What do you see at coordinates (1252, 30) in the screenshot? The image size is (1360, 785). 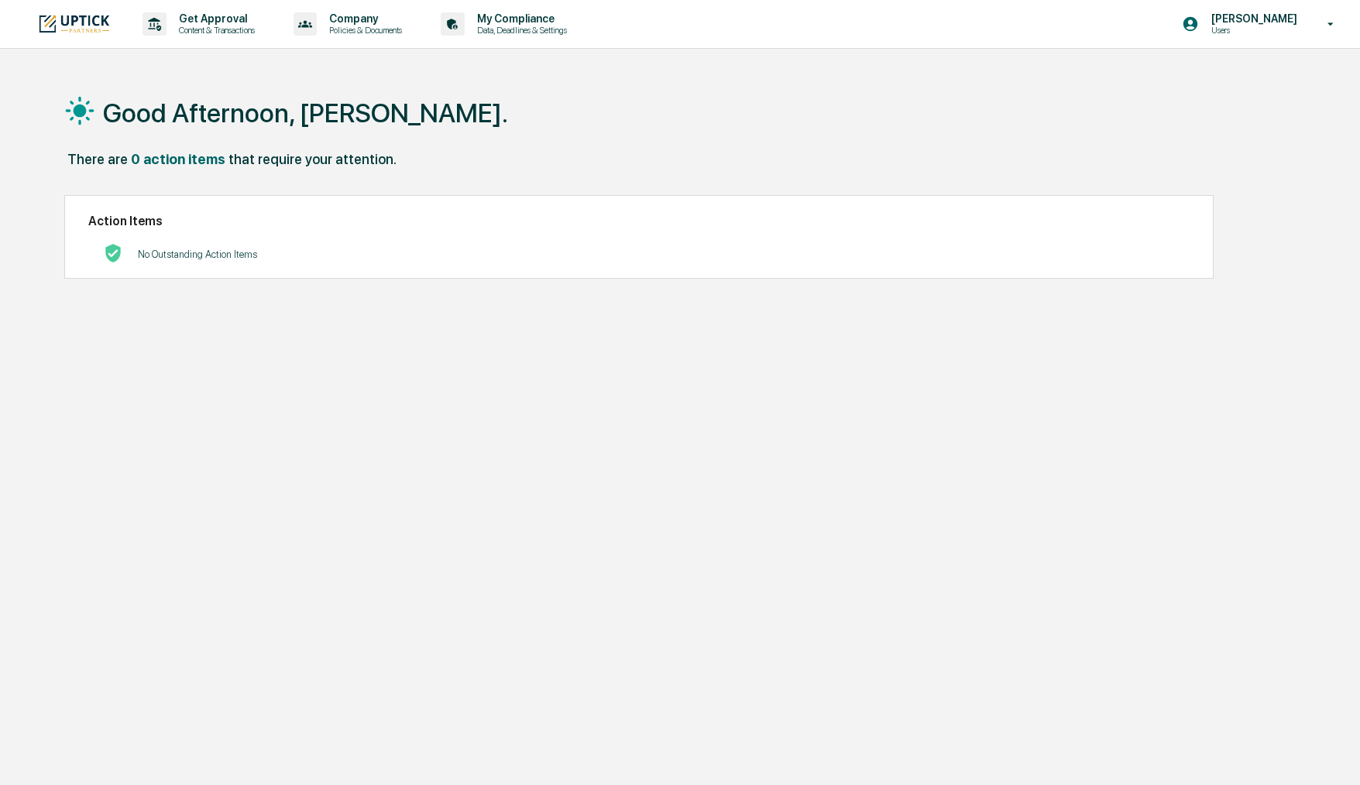 I see `p: Users` at bounding box center [1252, 30].